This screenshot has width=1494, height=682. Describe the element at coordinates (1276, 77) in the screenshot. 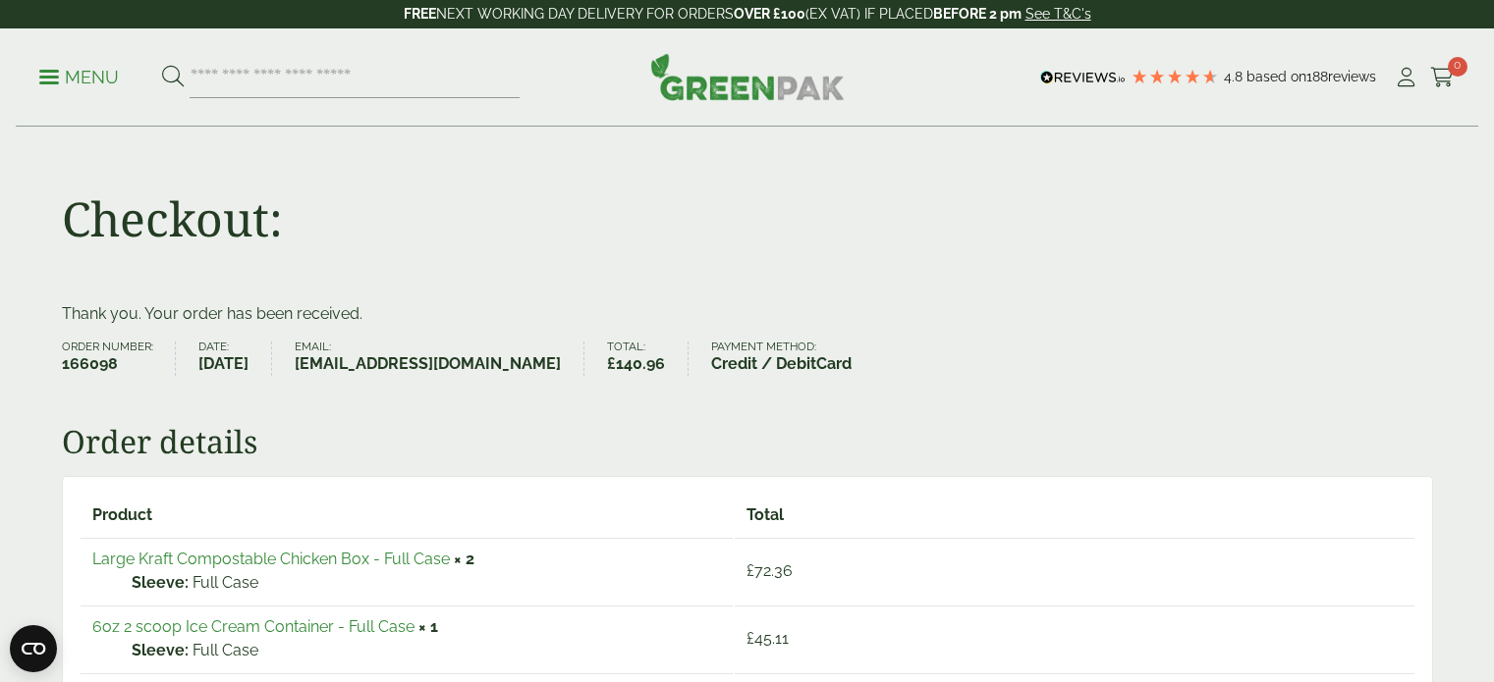

I see `span: Based on` at that location.